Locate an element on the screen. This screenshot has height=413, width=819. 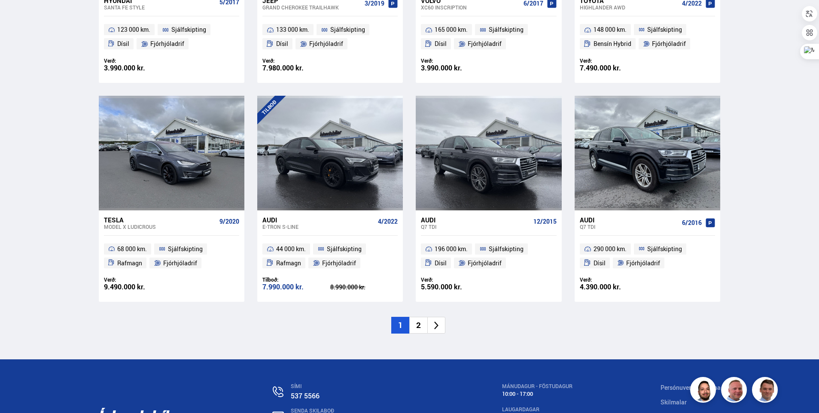
div: Grand Cherokee TRAILHAWK is located at coordinates (312, 7).